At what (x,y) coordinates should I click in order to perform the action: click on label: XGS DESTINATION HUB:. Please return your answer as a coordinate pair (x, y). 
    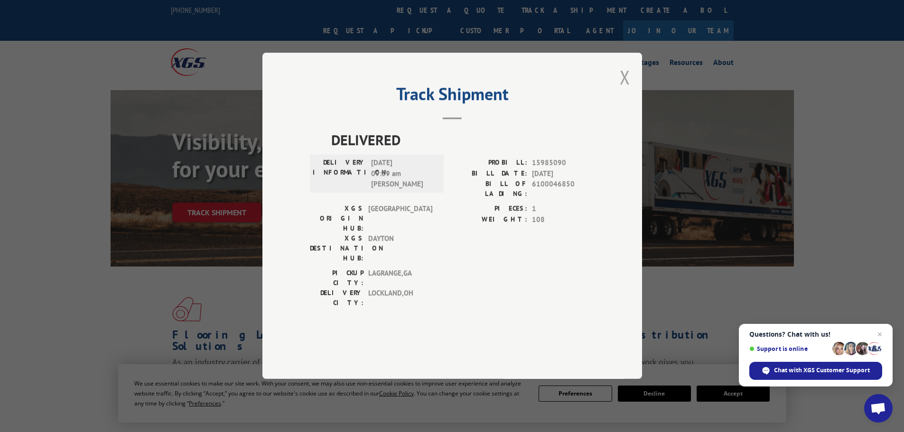
    Looking at the image, I should click on (337, 249).